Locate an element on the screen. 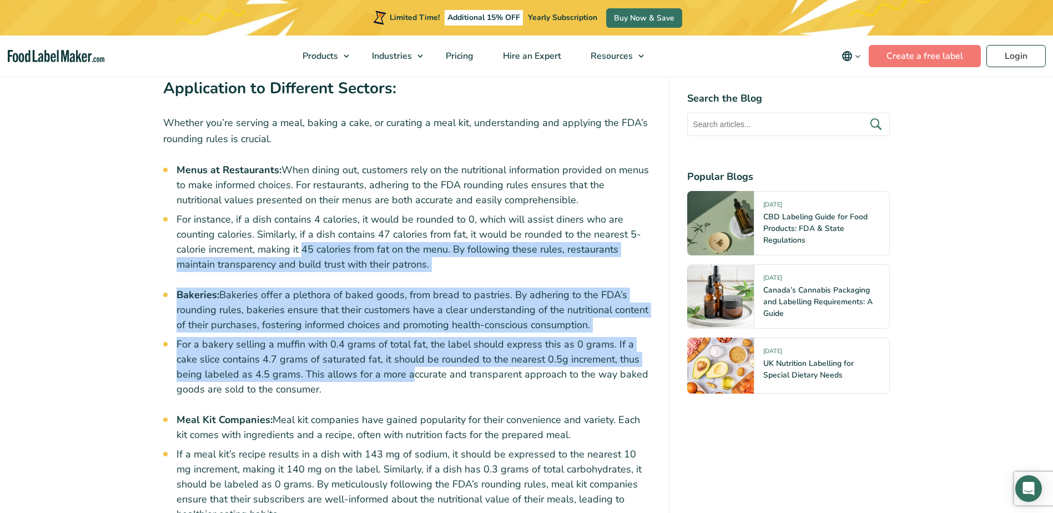  span: Resources is located at coordinates (611, 56).